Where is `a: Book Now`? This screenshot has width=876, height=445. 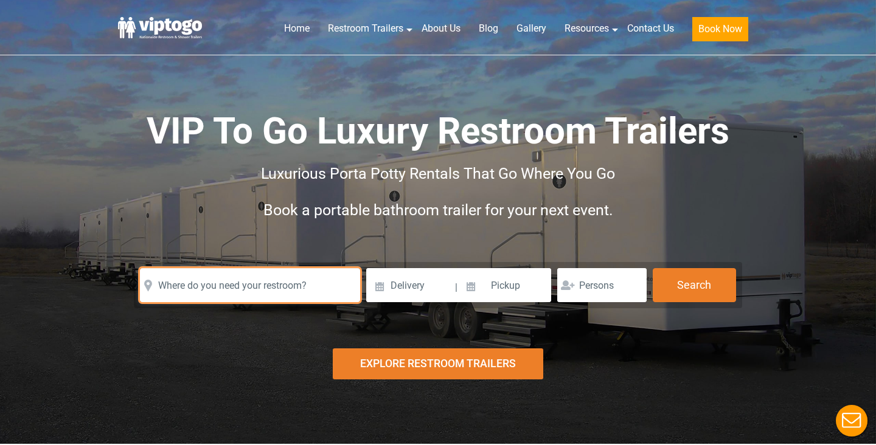 a: Book Now is located at coordinates (720, 32).